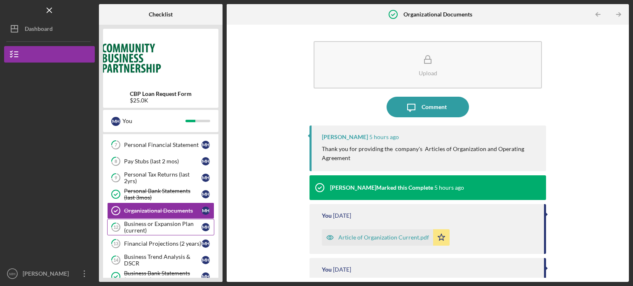 This screenshot has width=633, height=286. Describe the element at coordinates (39, 30) in the screenshot. I see `div: Dashboard` at that location.